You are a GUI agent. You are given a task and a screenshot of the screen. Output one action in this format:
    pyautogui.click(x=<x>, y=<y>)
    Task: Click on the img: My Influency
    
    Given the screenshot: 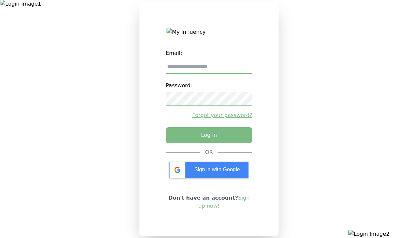 What is the action you would take?
    pyautogui.click(x=209, y=32)
    